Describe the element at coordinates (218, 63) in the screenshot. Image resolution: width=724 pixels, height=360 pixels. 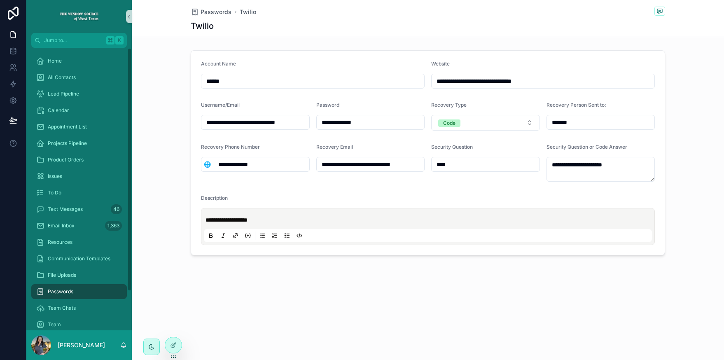
I see `span: Account Name` at that location.